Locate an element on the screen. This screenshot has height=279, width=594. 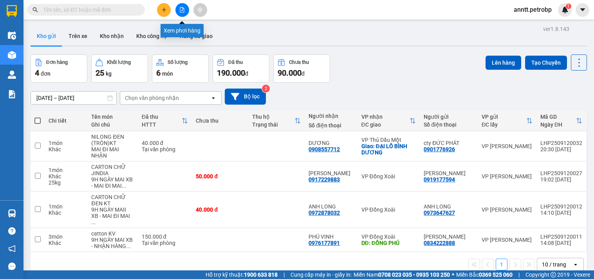
span: 4 is located at coordinates (37, 73).